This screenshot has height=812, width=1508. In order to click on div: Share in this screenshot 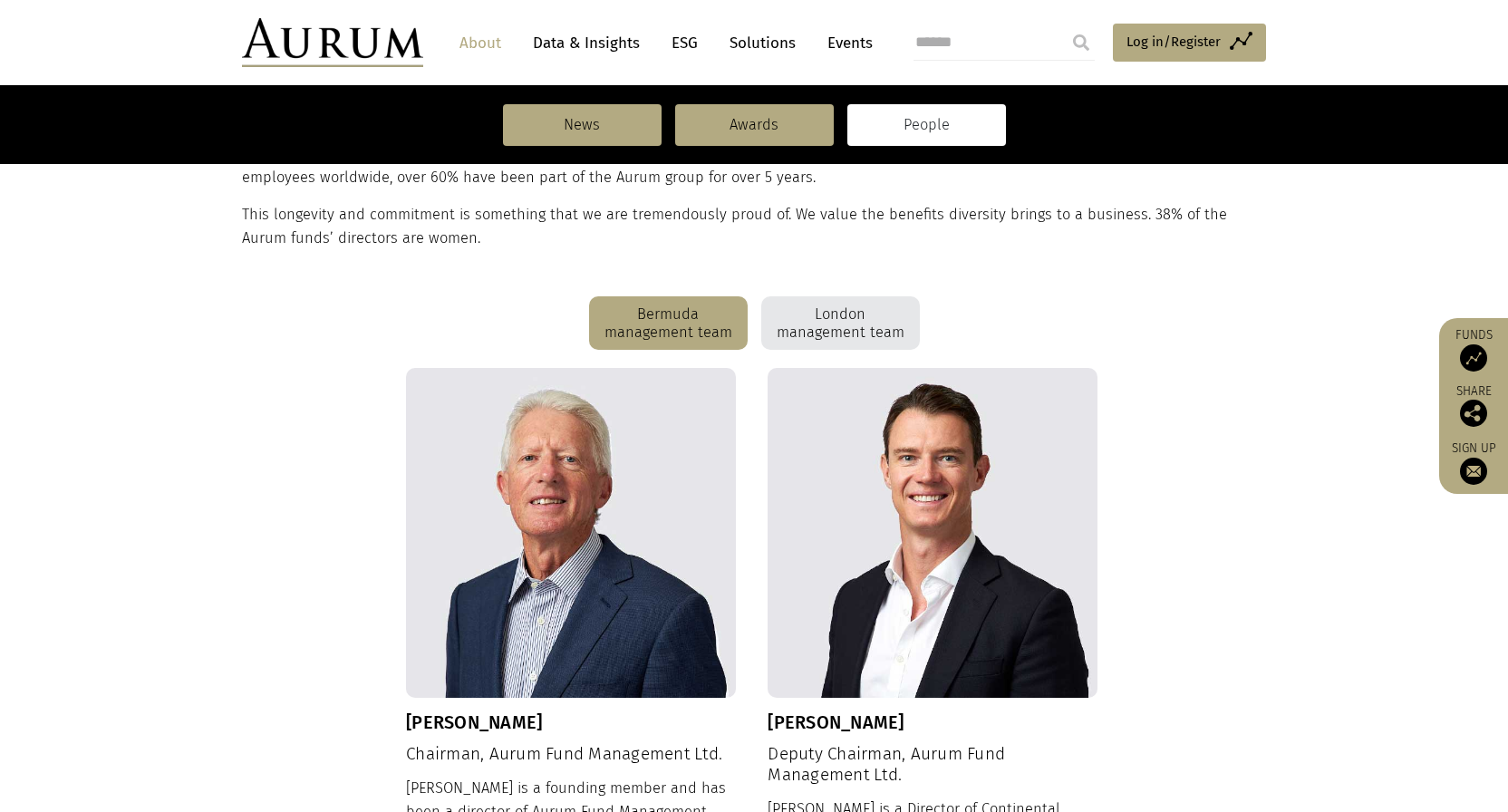, I will do `click(1473, 406)`.